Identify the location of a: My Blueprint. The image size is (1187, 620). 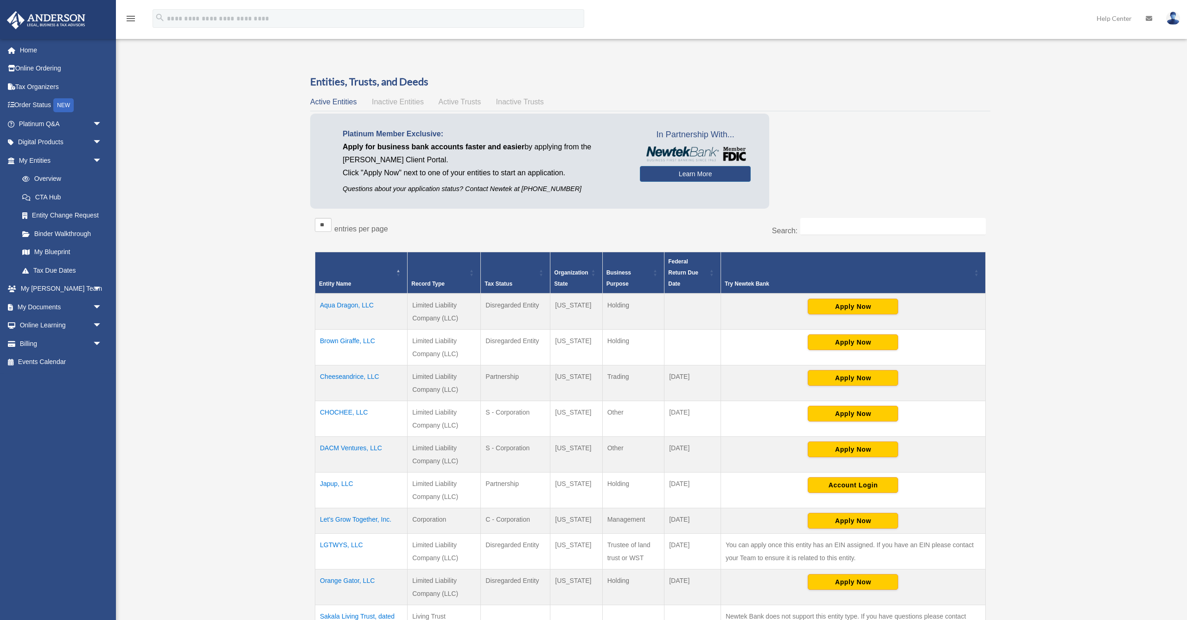
(62, 252).